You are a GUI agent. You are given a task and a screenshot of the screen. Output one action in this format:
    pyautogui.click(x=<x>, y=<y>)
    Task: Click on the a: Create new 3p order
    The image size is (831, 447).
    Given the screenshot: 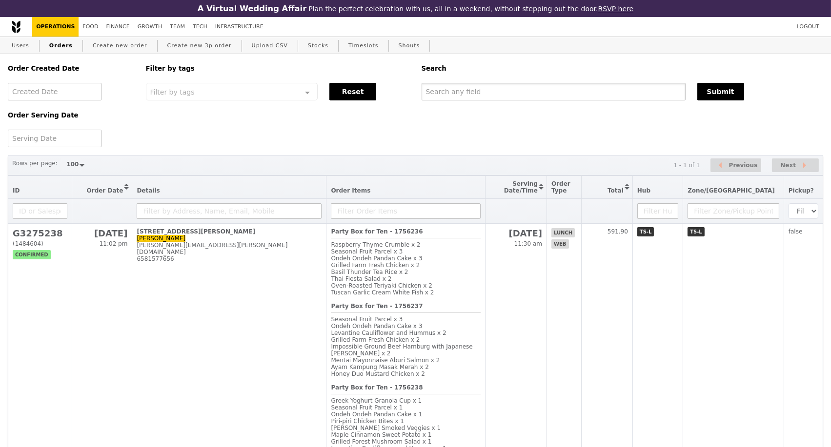 What is the action you would take?
    pyautogui.click(x=200, y=46)
    